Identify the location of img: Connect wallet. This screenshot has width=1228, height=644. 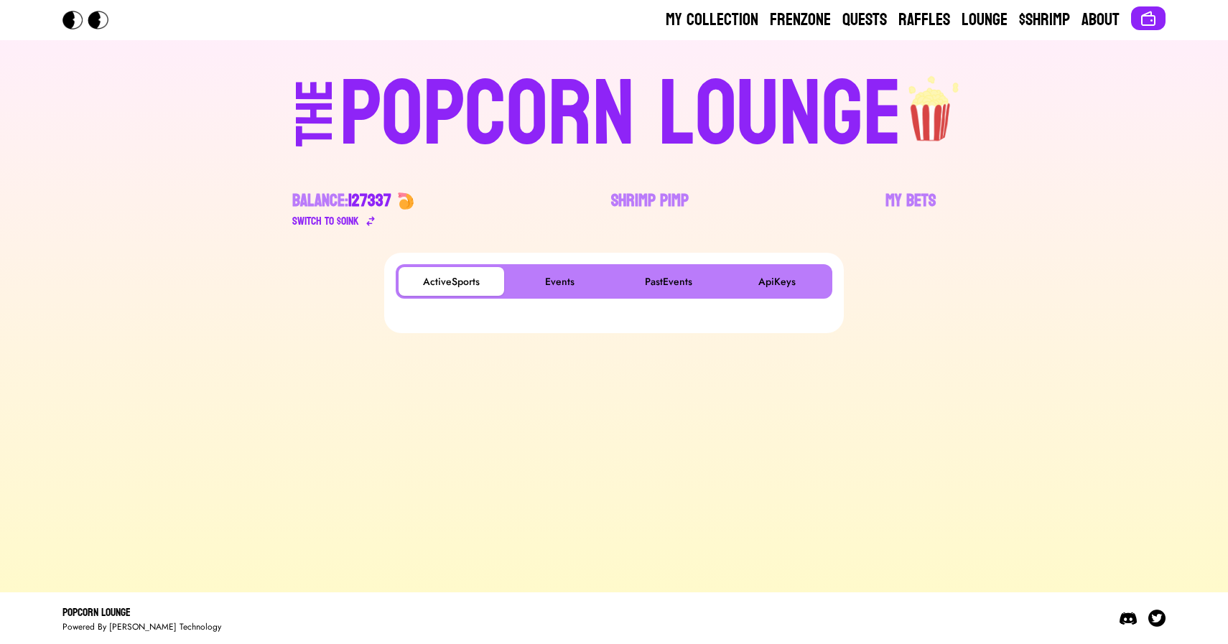
(1148, 19).